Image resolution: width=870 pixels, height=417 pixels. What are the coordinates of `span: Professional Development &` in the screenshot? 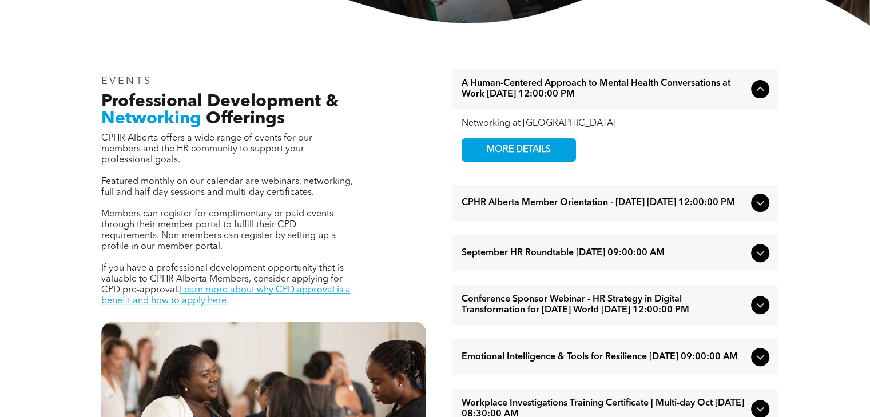 It's located at (220, 102).